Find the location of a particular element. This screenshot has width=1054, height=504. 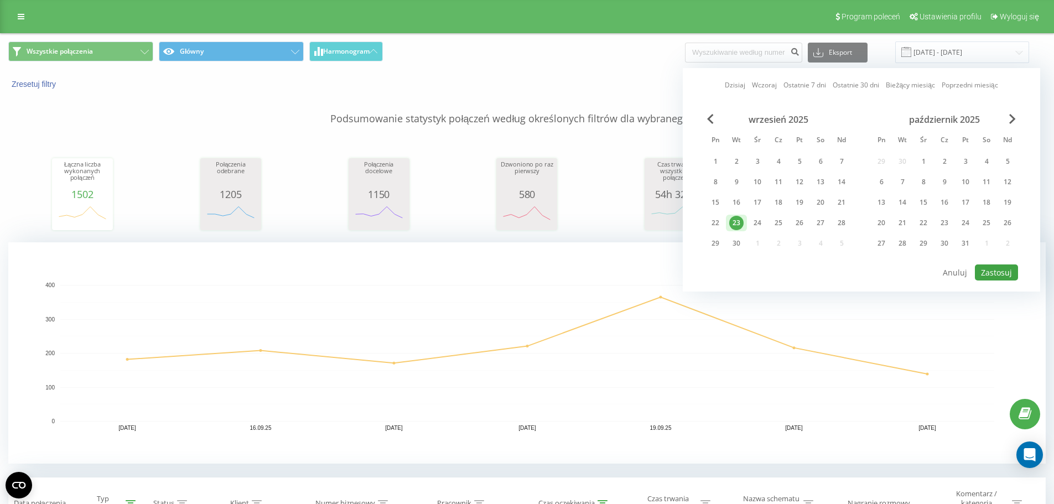

a: Poprzedni miesiąc is located at coordinates (970, 85).